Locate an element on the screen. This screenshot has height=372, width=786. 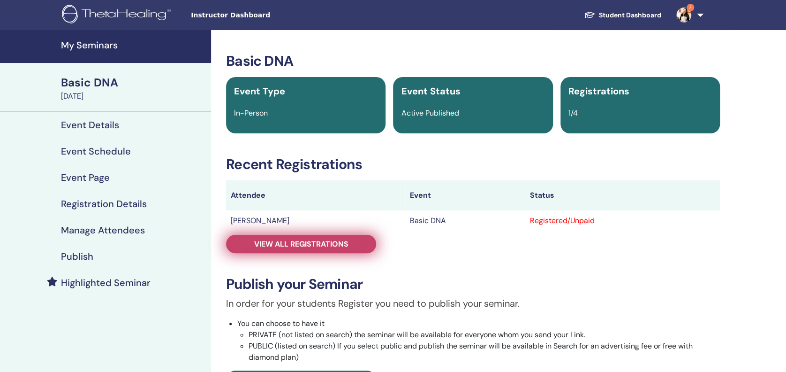
h4: Publish is located at coordinates (77, 256).